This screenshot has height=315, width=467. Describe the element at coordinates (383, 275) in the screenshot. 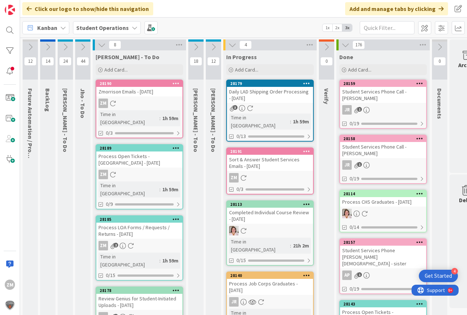

I see `div: AP` at that location.